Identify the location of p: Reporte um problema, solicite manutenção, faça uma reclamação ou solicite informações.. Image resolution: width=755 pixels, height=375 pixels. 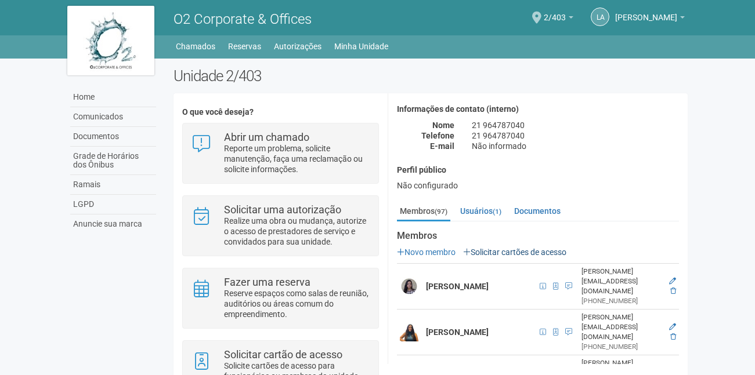
(296, 159).